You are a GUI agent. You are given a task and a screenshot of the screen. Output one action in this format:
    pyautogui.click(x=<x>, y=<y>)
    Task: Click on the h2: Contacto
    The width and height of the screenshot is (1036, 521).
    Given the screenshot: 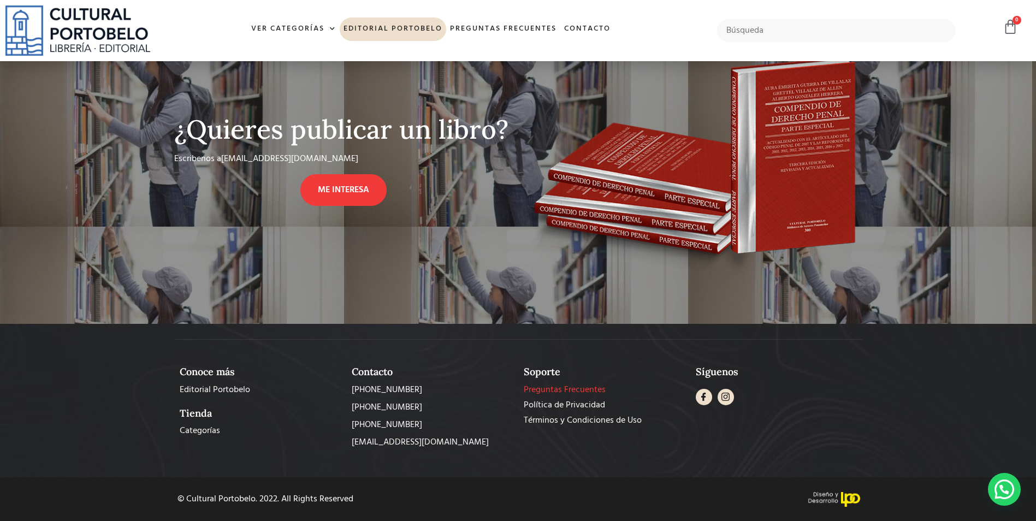 What is the action you would take?
    pyautogui.click(x=432, y=372)
    